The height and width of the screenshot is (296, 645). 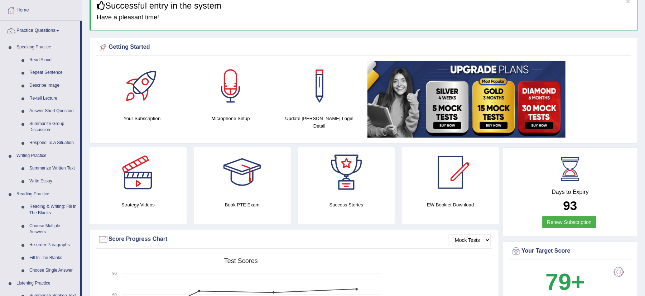 I want to click on h4: Days to Expiry, so click(x=570, y=192).